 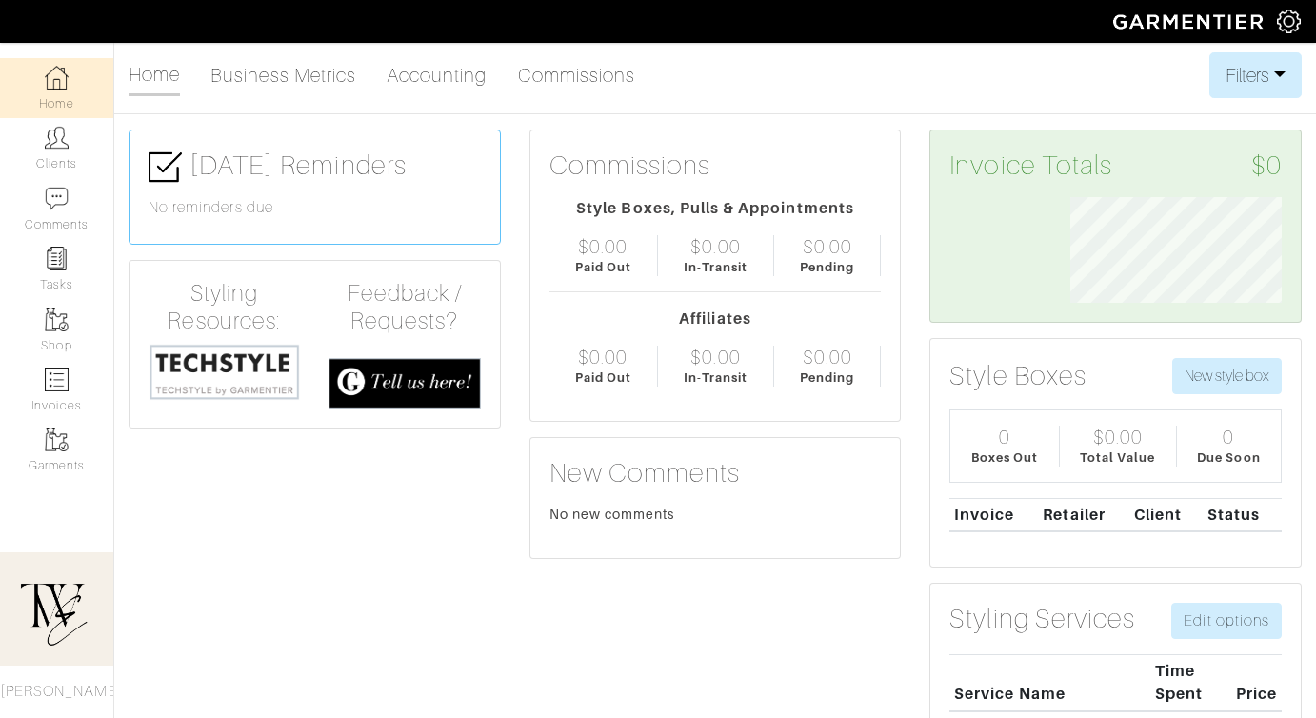 I want to click on h6: No reminders due, so click(x=314, y=208).